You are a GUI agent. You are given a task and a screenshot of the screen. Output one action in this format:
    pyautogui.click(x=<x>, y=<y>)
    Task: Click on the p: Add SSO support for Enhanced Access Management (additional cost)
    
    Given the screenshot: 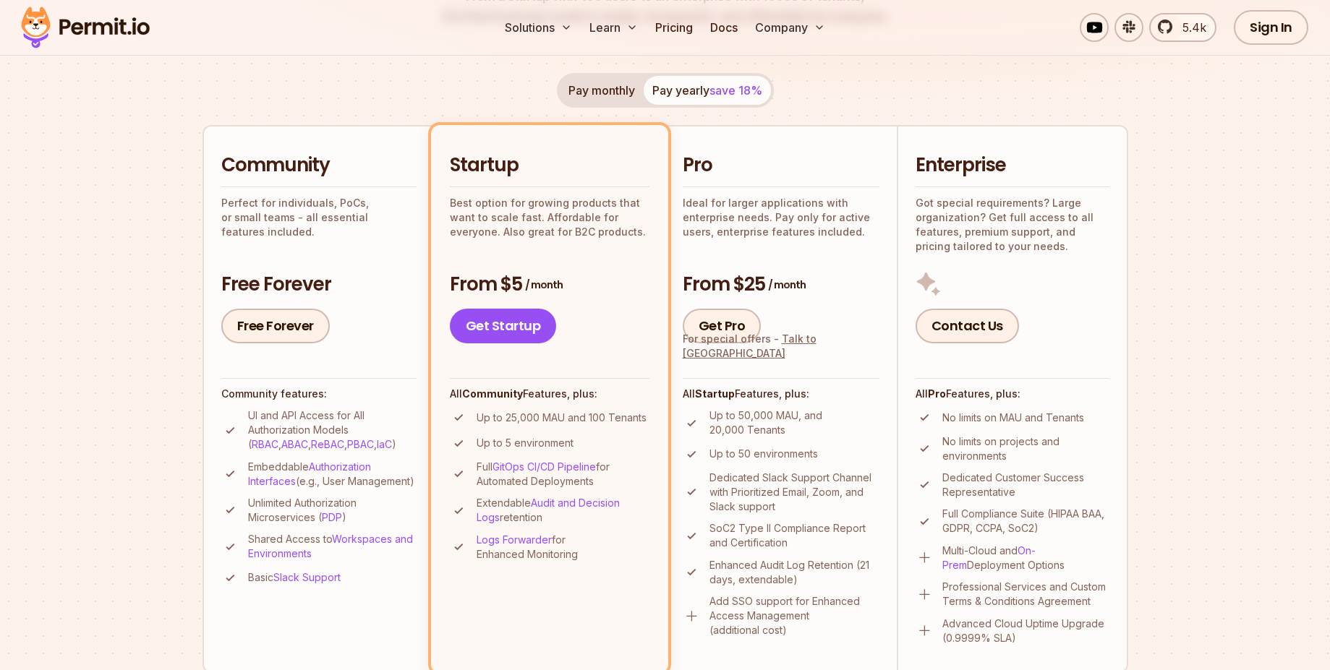 What is the action you would take?
    pyautogui.click(x=794, y=616)
    